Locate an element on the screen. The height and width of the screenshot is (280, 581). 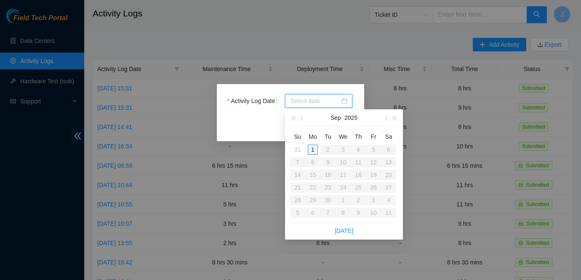
div: 31 is located at coordinates (297, 150).